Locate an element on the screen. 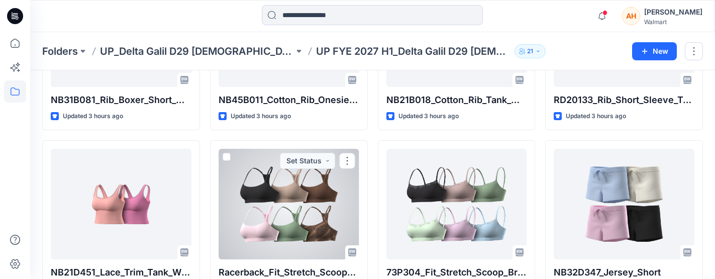 The image size is (715, 279). div: Walmart is located at coordinates (673, 22).